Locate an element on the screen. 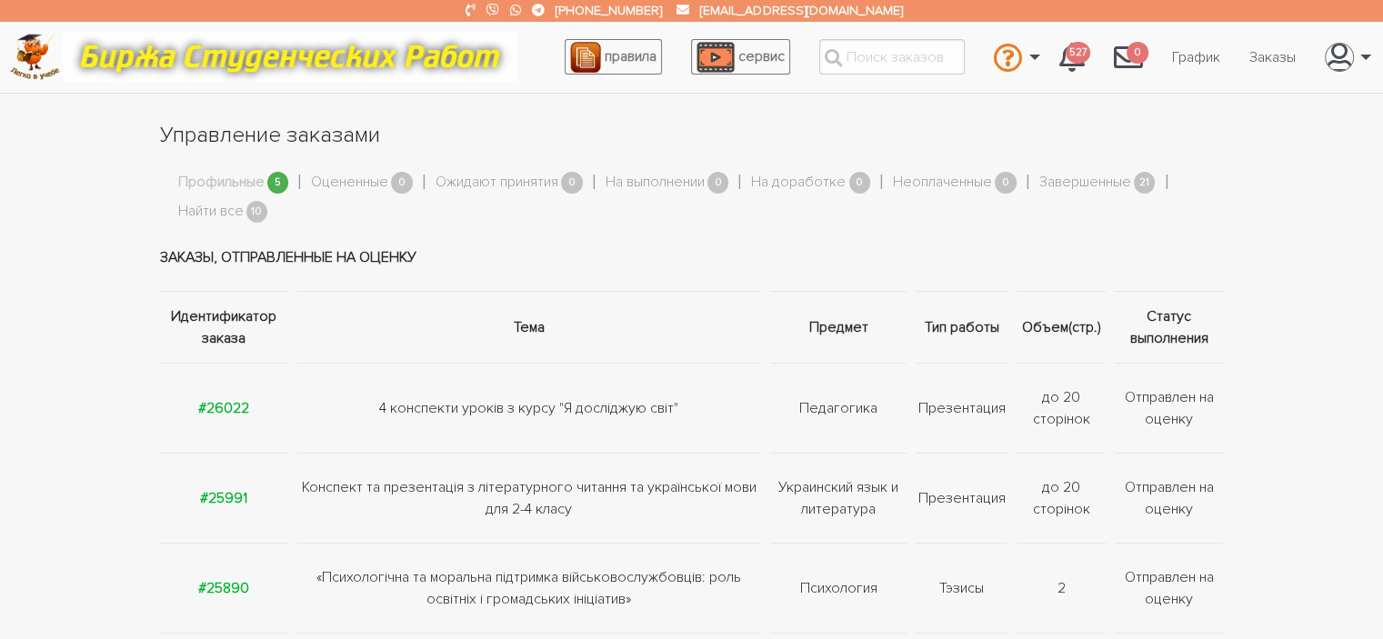  td: Тэзисы is located at coordinates (961, 587).